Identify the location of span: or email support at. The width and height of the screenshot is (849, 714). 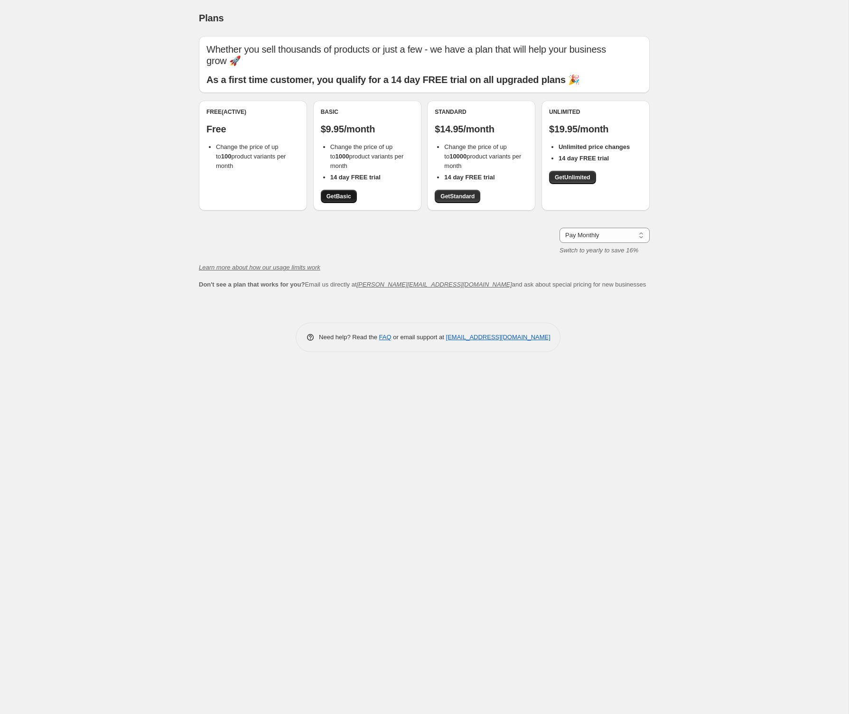
(419, 337).